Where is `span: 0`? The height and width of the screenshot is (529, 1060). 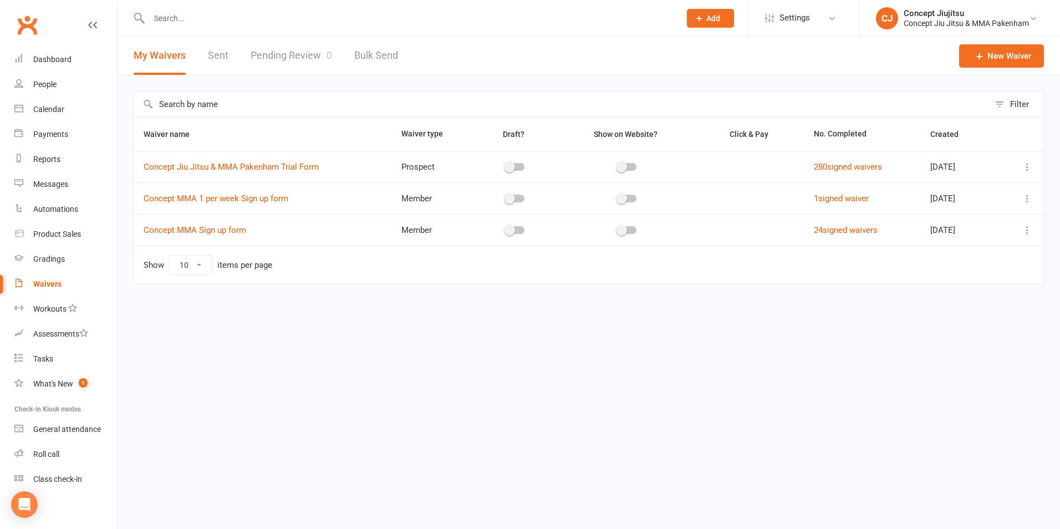
span: 0 is located at coordinates (329, 55).